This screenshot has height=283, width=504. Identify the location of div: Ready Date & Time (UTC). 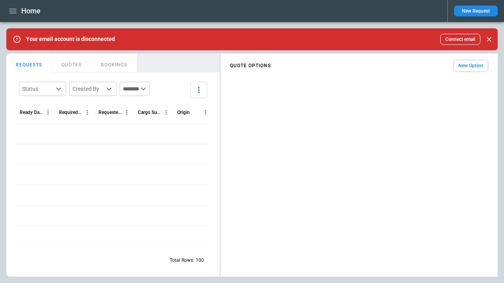
(31, 113).